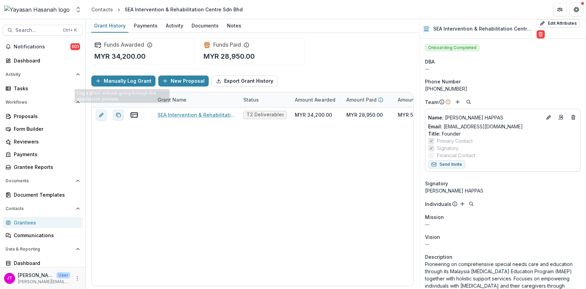 The width and height of the screenshot is (586, 289). I want to click on button: Open Activity, so click(43, 74).